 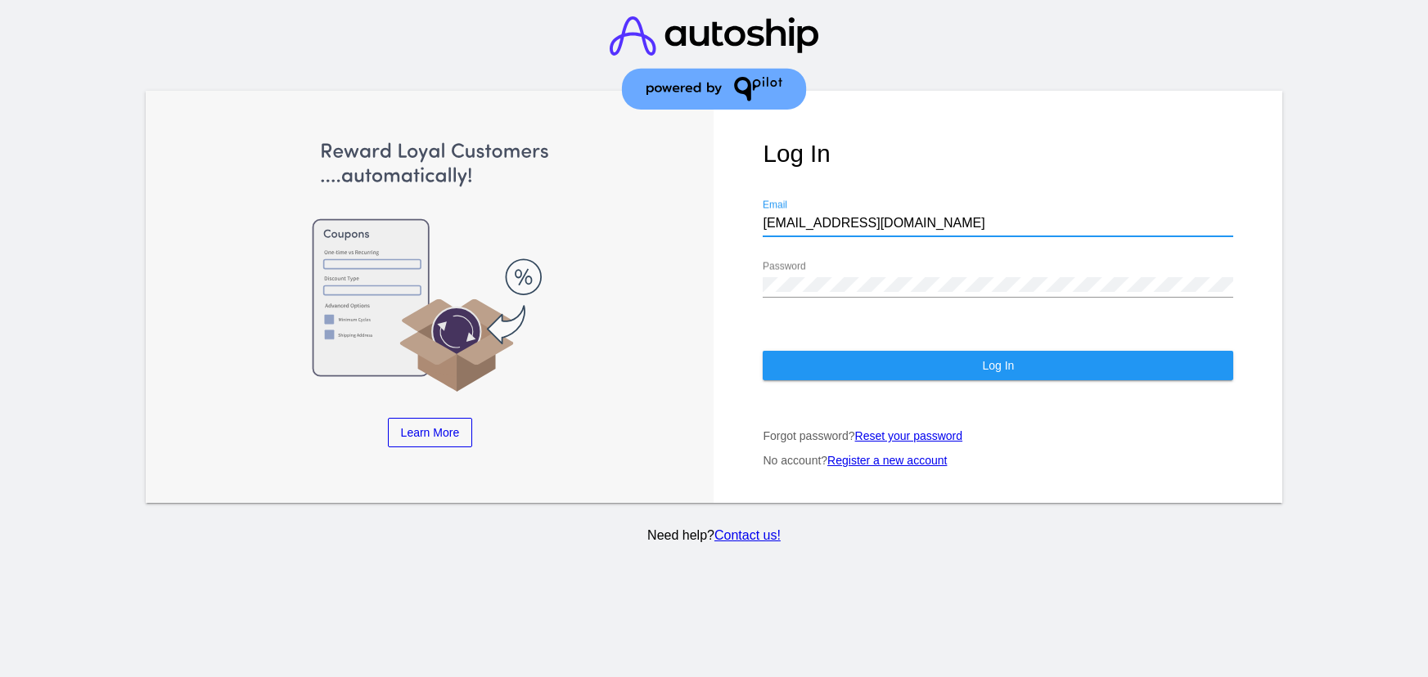 I want to click on button: Log In, so click(x=997, y=366).